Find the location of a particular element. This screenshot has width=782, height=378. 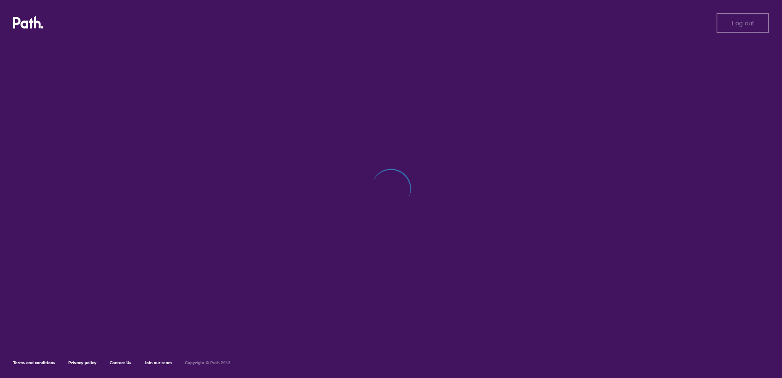

a: Contact Us is located at coordinates (120, 362).